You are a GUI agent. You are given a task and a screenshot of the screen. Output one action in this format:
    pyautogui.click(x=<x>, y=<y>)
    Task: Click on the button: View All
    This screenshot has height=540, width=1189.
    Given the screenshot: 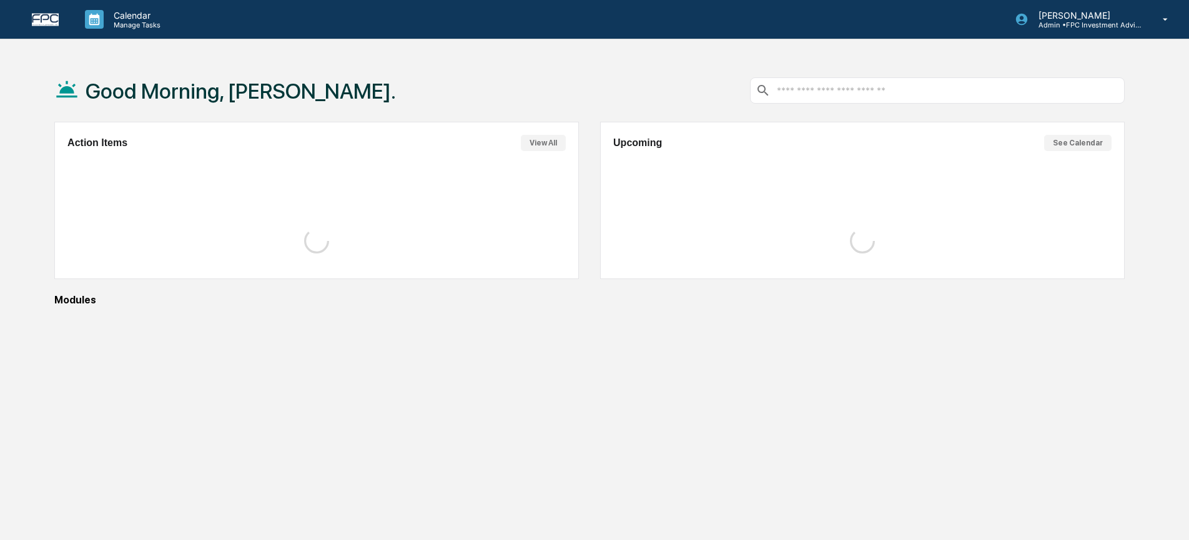 What is the action you would take?
    pyautogui.click(x=543, y=143)
    